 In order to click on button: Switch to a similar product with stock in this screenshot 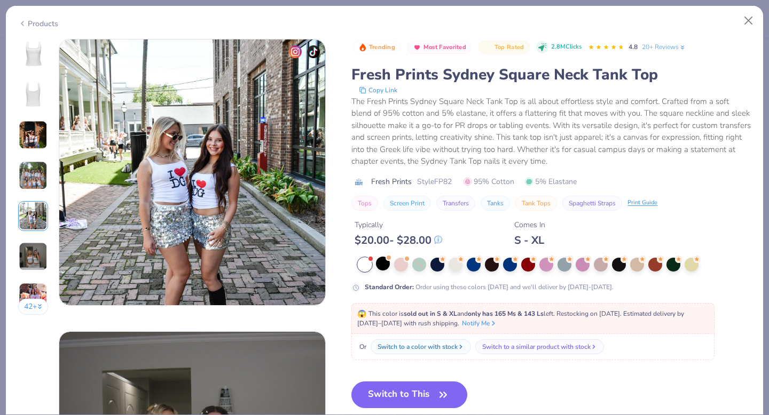, I will do `click(539, 347)`.